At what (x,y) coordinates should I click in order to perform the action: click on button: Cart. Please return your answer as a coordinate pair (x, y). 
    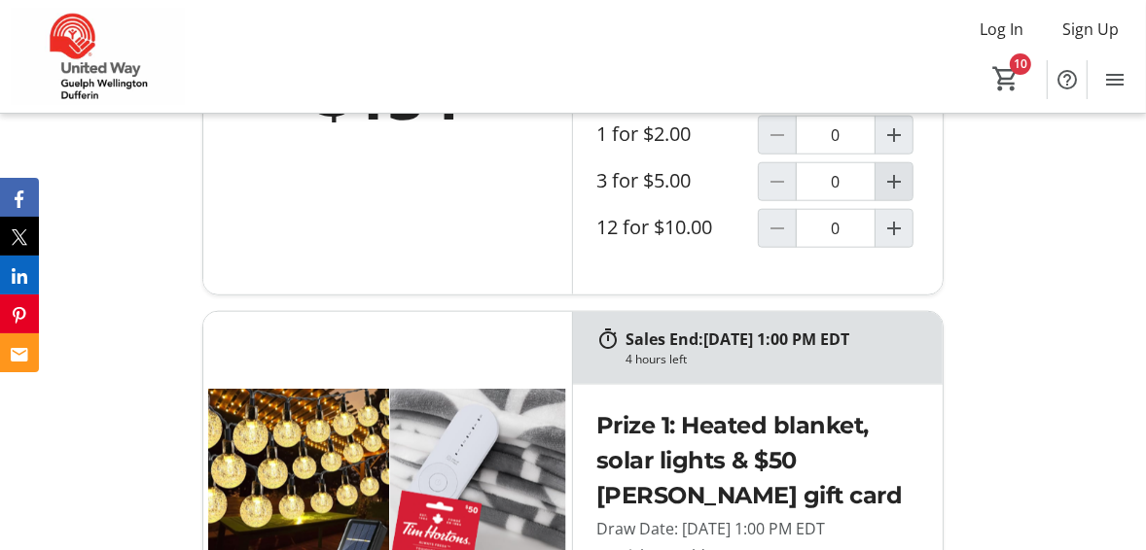
    Looking at the image, I should click on (1006, 79).